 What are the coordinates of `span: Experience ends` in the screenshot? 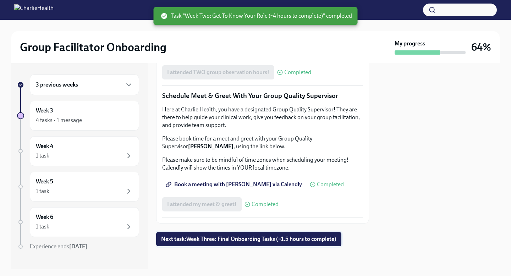 It's located at (59, 246).